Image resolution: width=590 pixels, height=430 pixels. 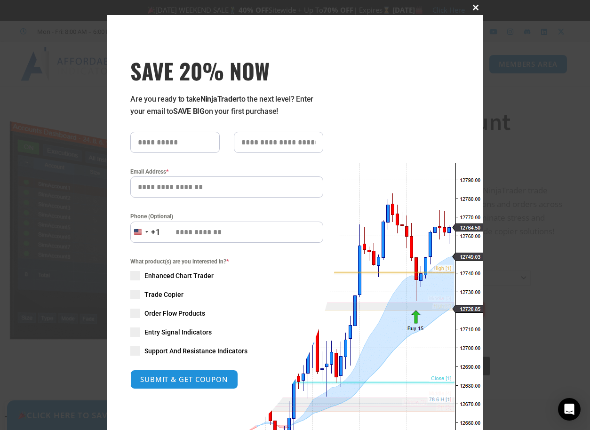 What do you see at coordinates (174, 313) in the screenshot?
I see `span: Order Flow Products` at bounding box center [174, 313].